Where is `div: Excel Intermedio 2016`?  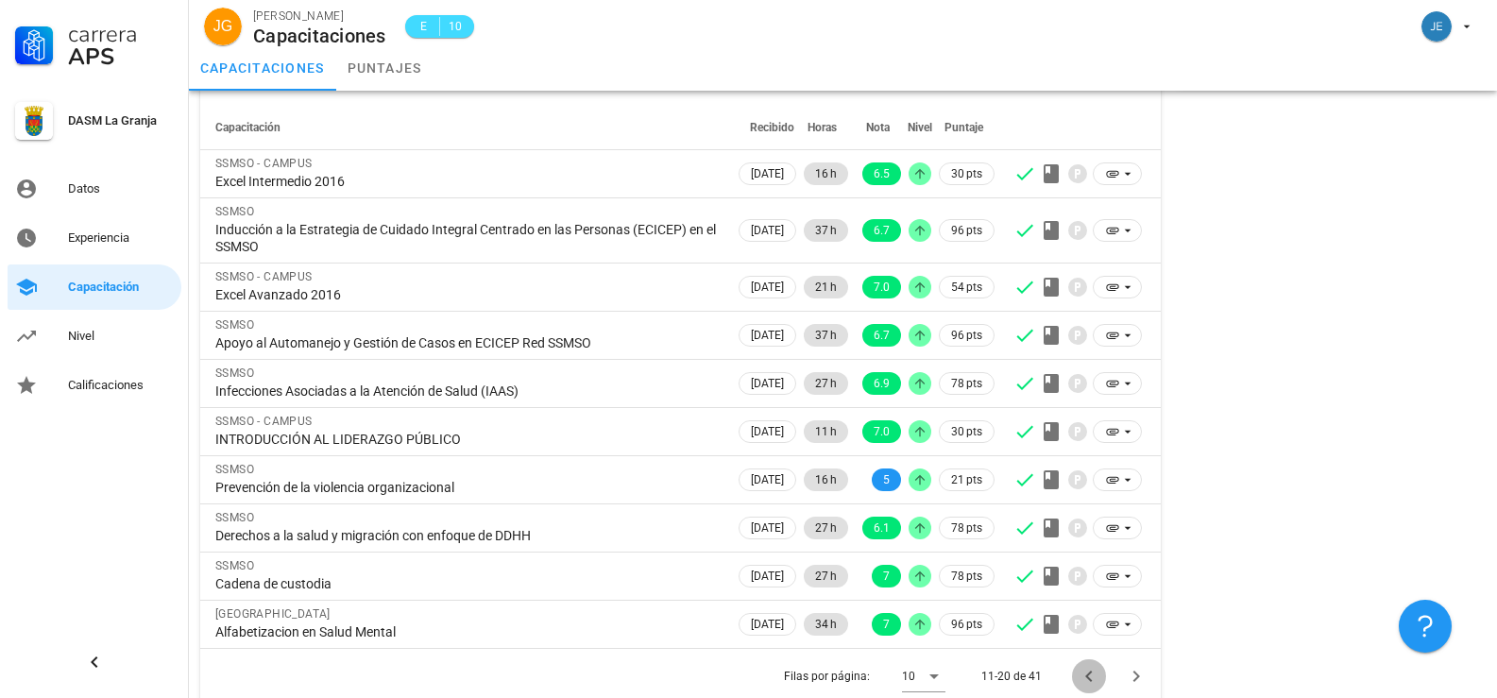
div: Excel Intermedio 2016 is located at coordinates (468, 181).